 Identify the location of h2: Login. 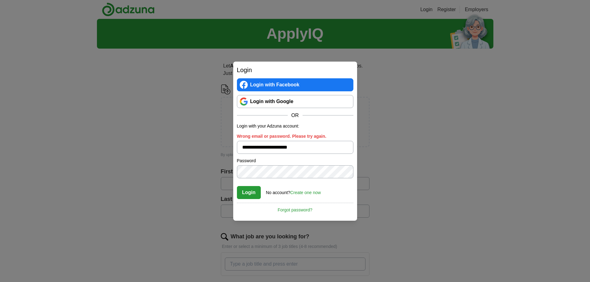
(295, 70).